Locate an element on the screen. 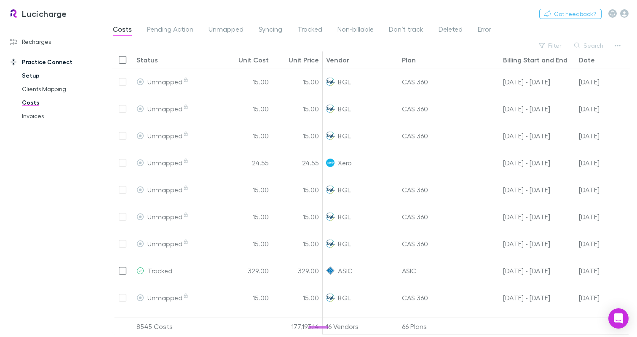 This screenshot has width=637, height=337. img: Xero's Logo is located at coordinates (330, 163).